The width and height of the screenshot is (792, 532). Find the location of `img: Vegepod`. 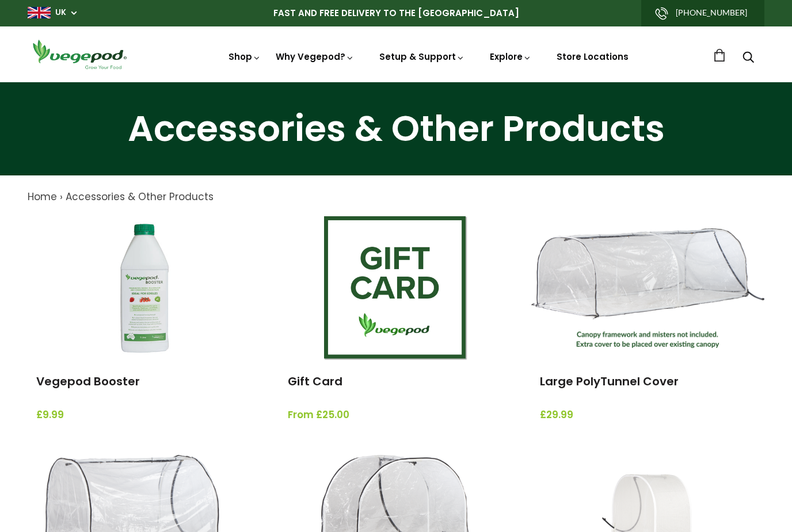

img: Vegepod is located at coordinates (79, 54).